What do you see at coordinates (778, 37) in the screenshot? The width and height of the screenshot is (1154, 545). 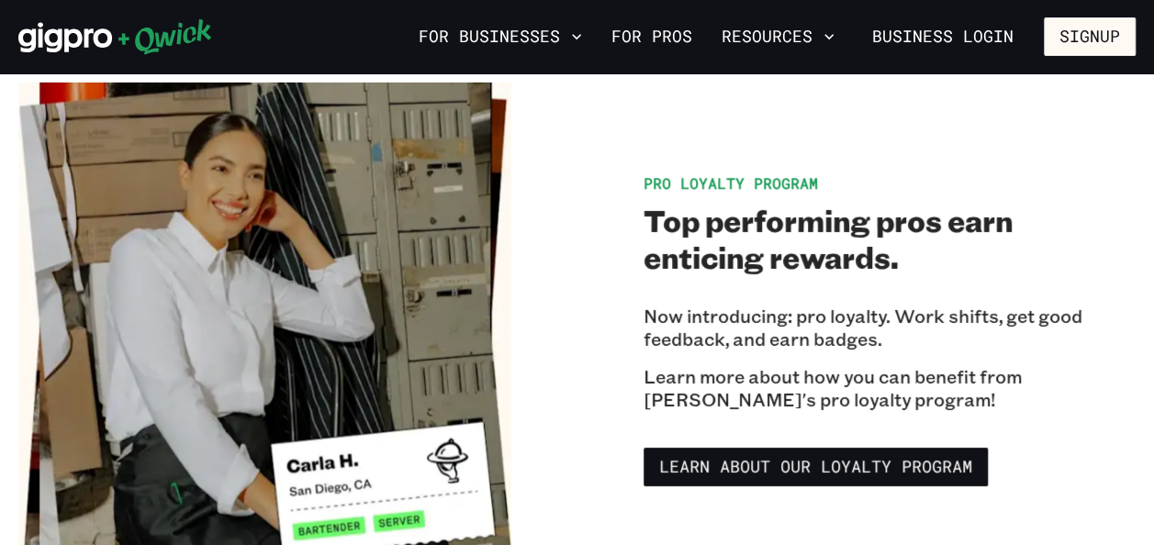 I see `button: Resources` at bounding box center [778, 37].